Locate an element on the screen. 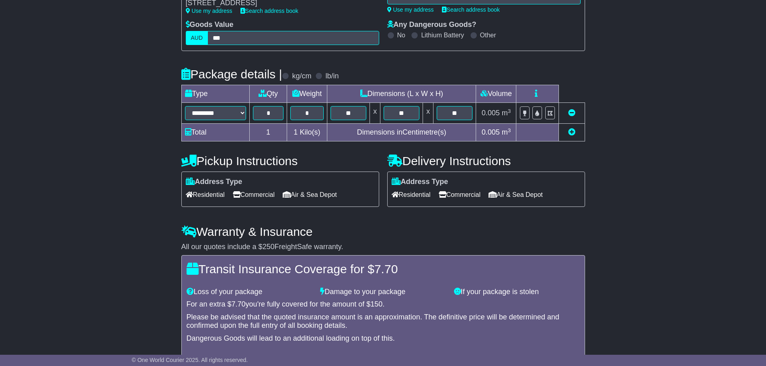 The width and height of the screenshot is (766, 366). label: Other is located at coordinates (488, 35).